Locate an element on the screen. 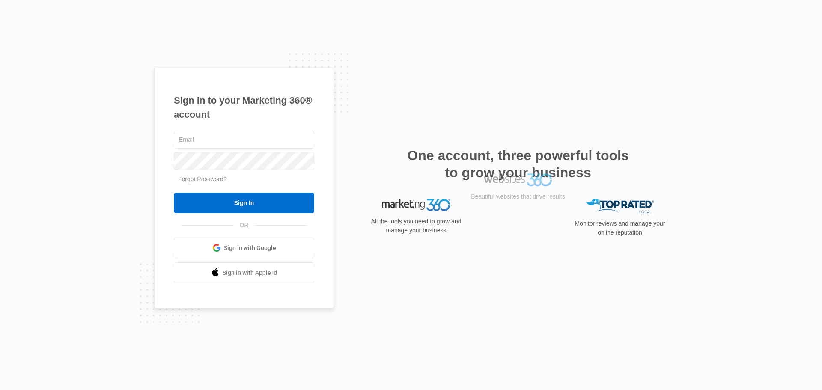 The height and width of the screenshot is (390, 822). input: Sign In is located at coordinates (244, 203).